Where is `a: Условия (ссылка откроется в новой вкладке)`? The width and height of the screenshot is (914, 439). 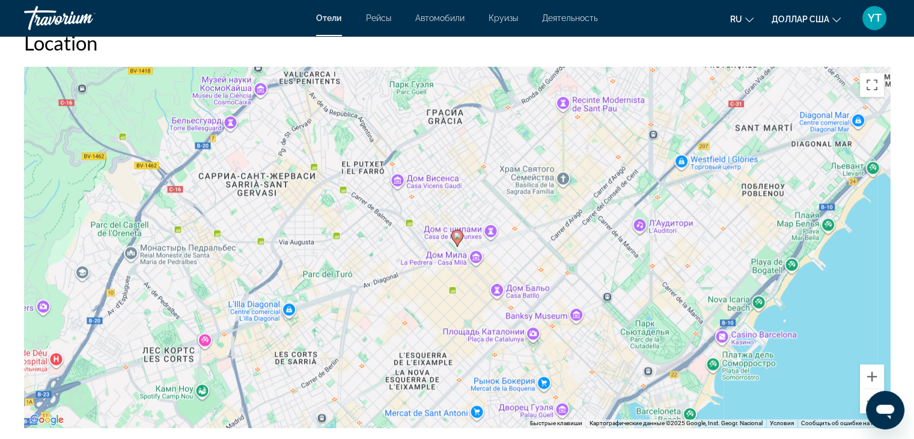 a: Условия (ссылка откроется в новой вкладке) is located at coordinates (782, 423).